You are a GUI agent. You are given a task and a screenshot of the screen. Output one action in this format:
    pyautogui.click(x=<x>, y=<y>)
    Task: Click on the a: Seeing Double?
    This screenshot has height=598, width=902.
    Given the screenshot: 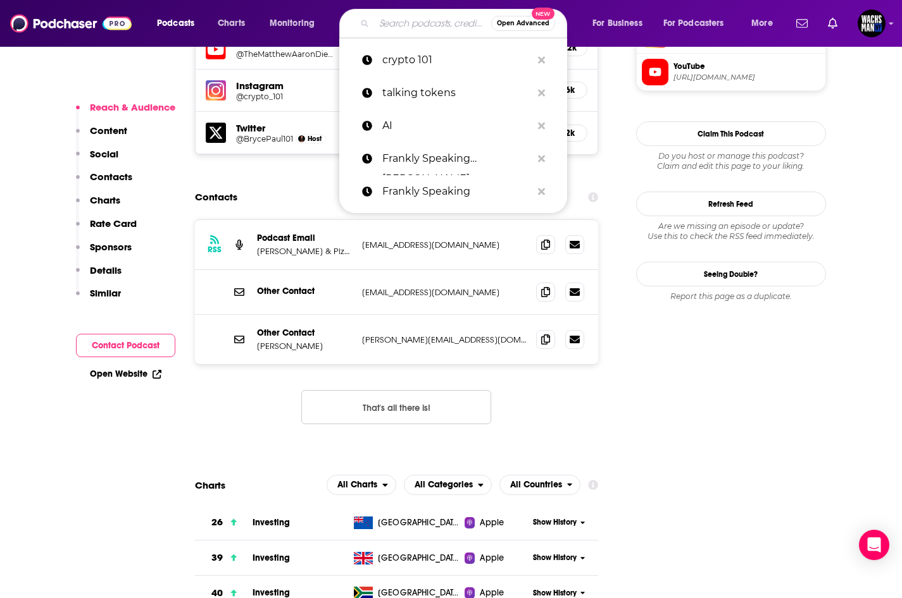 What is the action you would take?
    pyautogui.click(x=731, y=274)
    